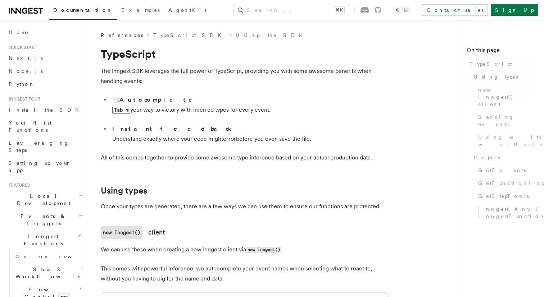 This screenshot has height=297, width=544. Describe the element at coordinates (506, 97) in the screenshot. I see `span: new Inngest() client` at that location.